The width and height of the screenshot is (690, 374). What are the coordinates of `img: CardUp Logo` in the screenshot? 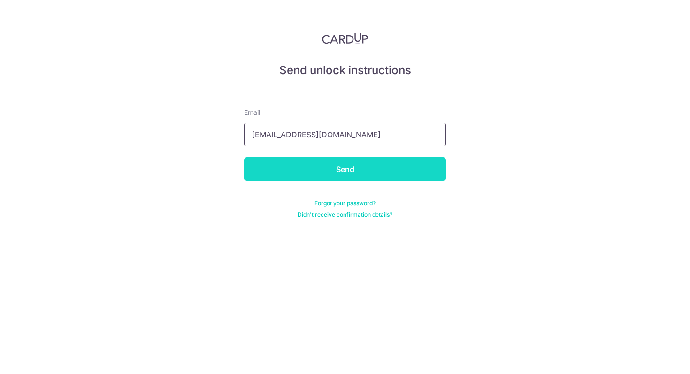 It's located at (345, 38).